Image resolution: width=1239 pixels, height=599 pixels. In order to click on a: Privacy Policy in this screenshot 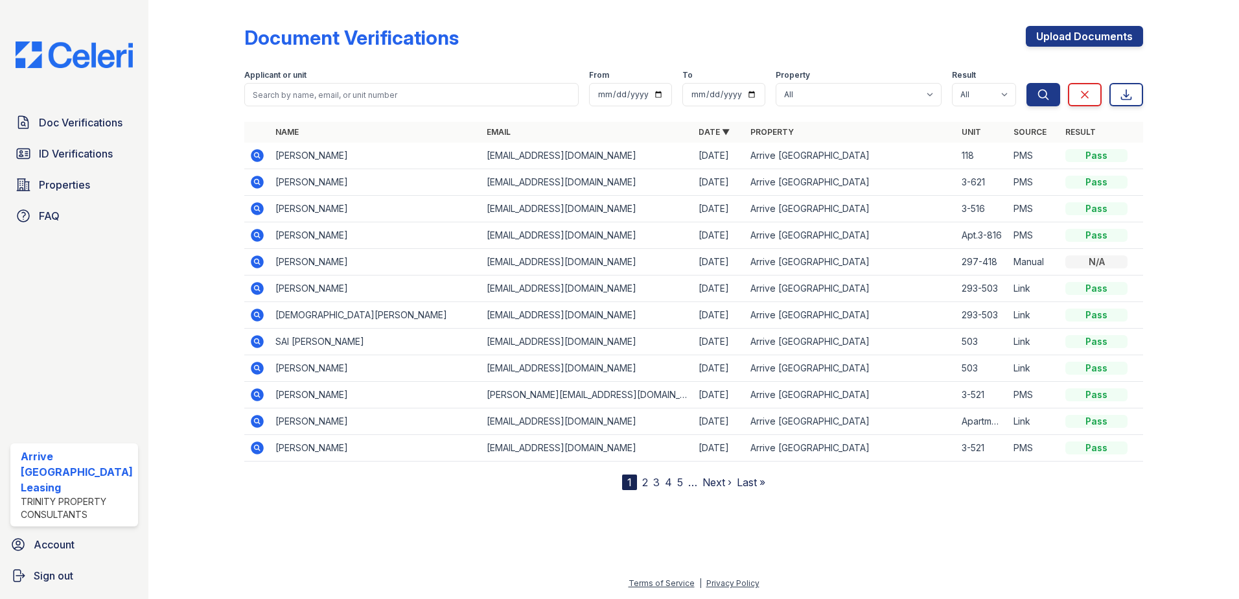, I will do `click(733, 582)`.